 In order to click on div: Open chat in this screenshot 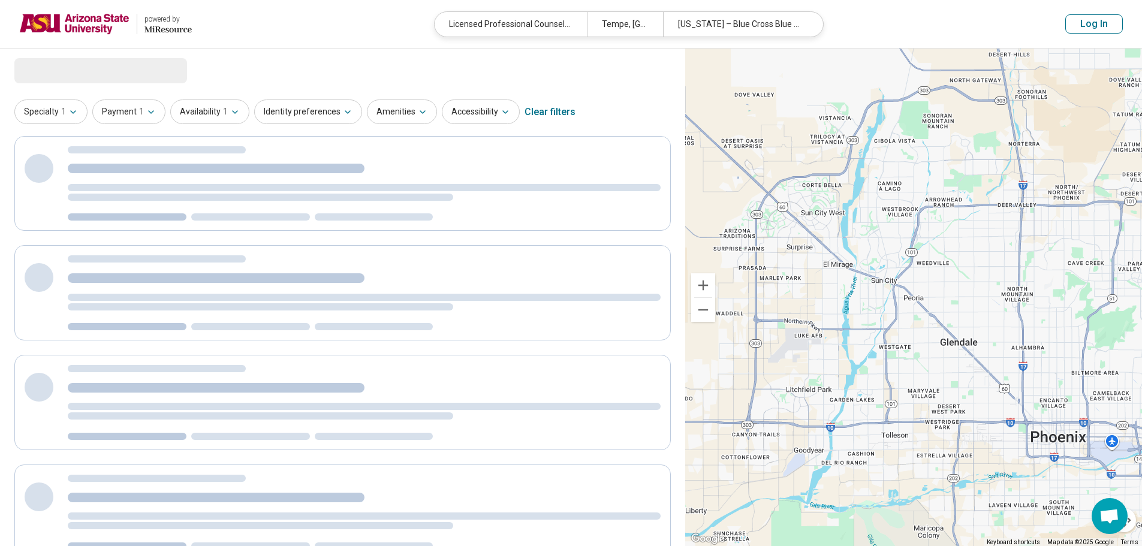, I will do `click(1109, 516)`.